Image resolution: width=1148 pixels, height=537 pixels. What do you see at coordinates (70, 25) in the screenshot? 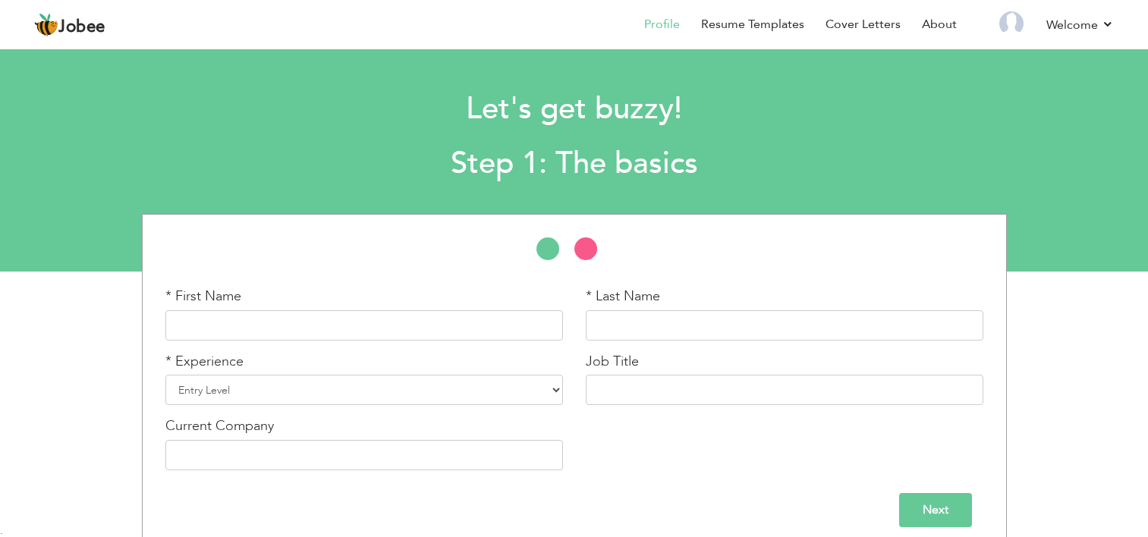
I see `a: Jobee` at bounding box center [70, 25].